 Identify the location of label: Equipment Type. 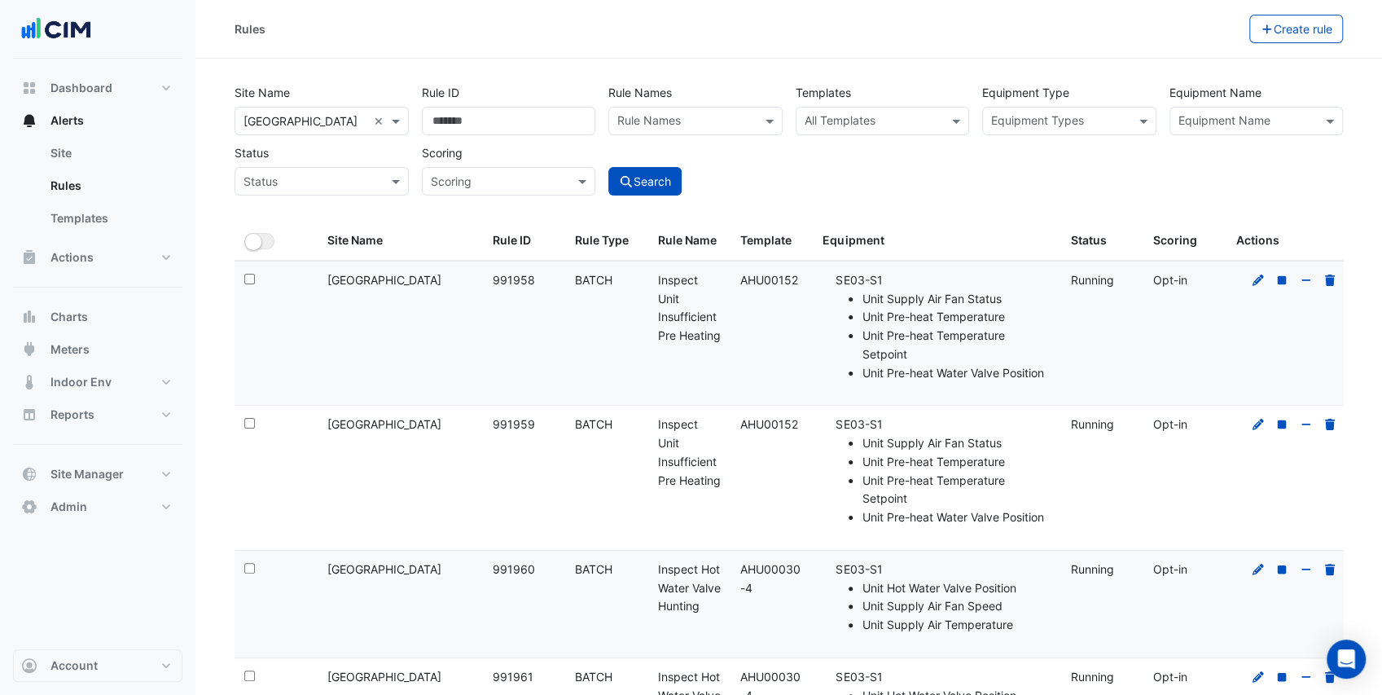
(1025, 92).